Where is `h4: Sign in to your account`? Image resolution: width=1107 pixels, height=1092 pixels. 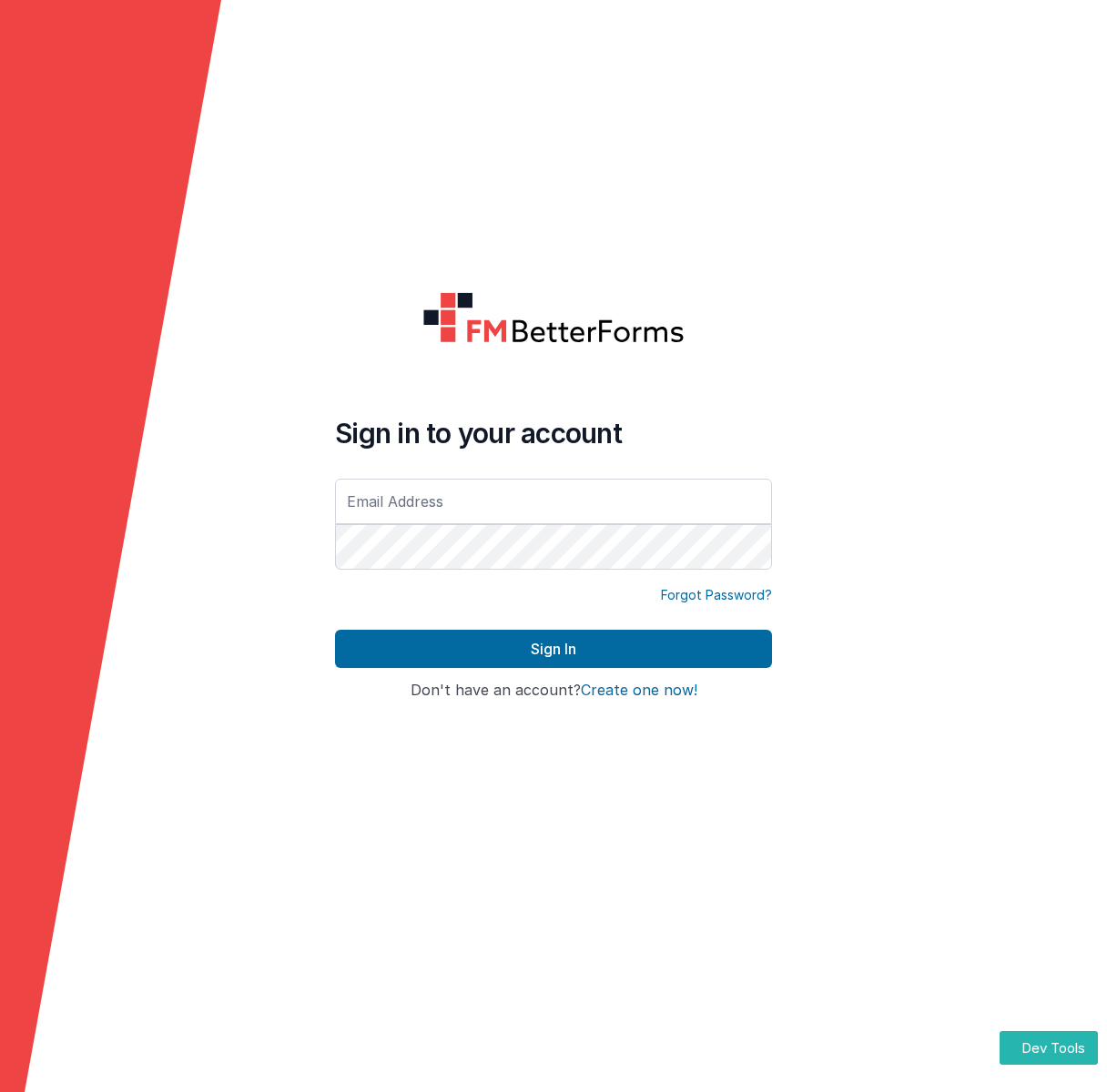
h4: Sign in to your account is located at coordinates (553, 433).